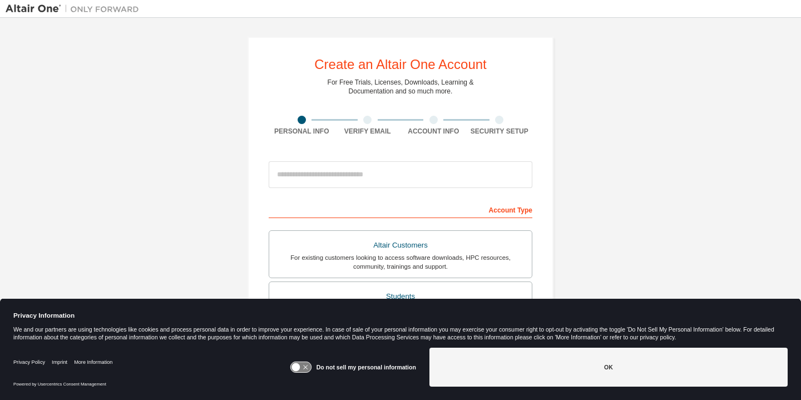  I want to click on div: For Free Trials, Licenses, Downloads, Learning & Documentation and so much more., so click(400, 87).